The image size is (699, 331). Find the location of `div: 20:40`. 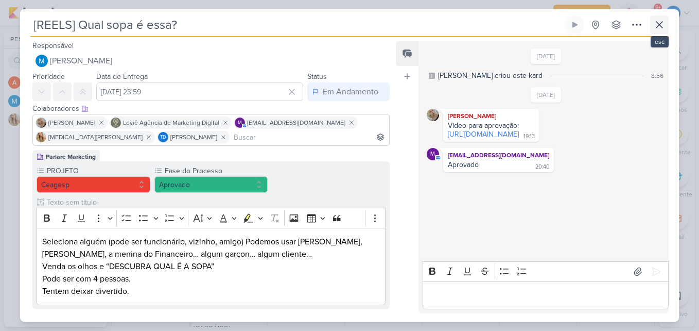

div: 20:40 is located at coordinates (543, 167).